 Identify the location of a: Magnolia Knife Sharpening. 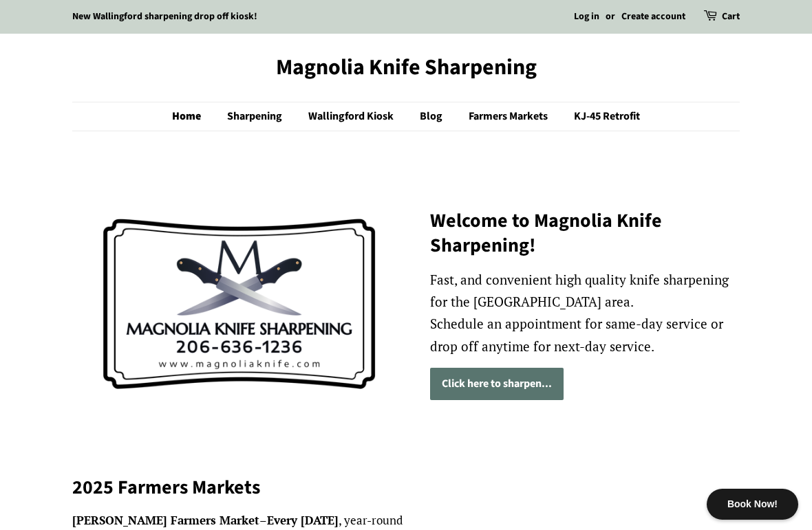
(406, 67).